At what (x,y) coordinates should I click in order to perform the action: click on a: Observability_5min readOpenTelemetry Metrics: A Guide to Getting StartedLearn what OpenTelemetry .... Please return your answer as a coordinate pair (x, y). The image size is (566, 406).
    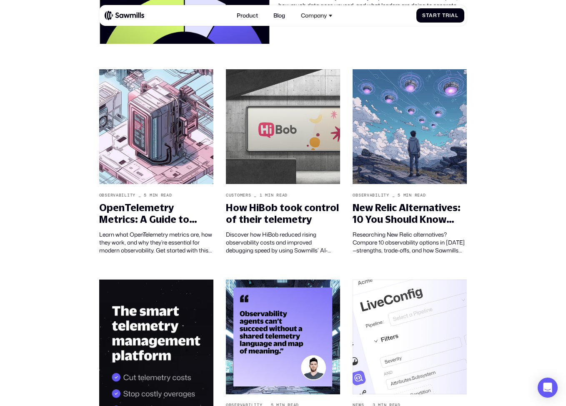
    Looking at the image, I should click on (156, 161).